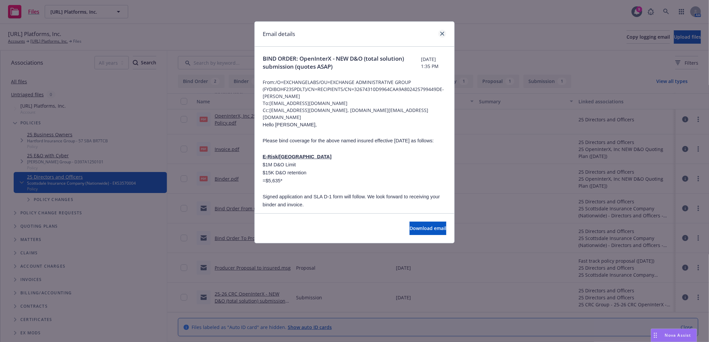 The image size is (709, 342). I want to click on span: Download email, so click(428, 228).